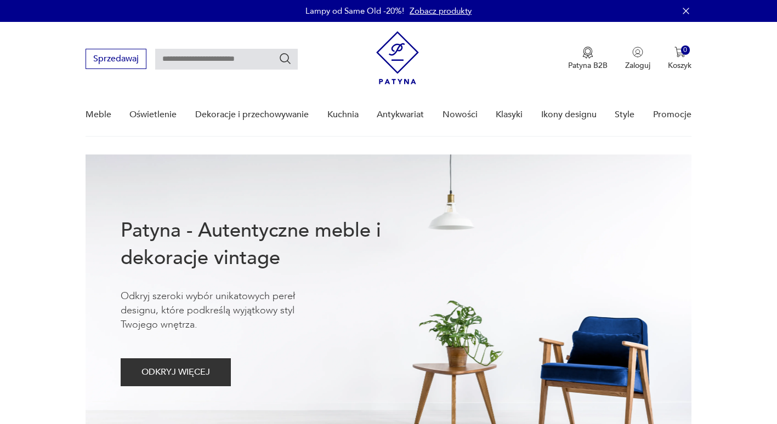 The image size is (777, 424). I want to click on p: Odkryj szeroki wybór unikatowych pereł designu, które podkreślą wyjątkowy styl Twojego wnętrza., so click(225, 311).